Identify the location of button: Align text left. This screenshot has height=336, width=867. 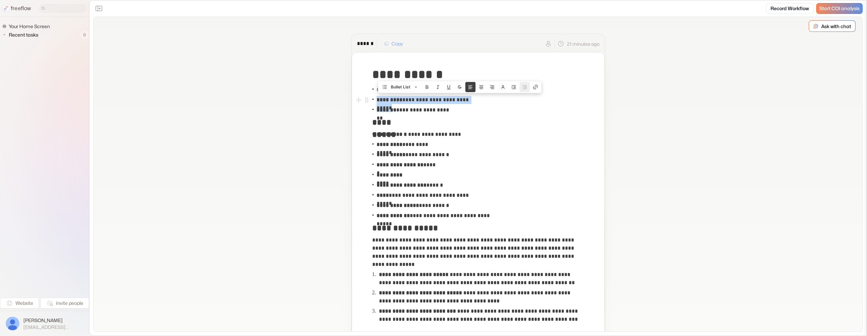
(470, 87).